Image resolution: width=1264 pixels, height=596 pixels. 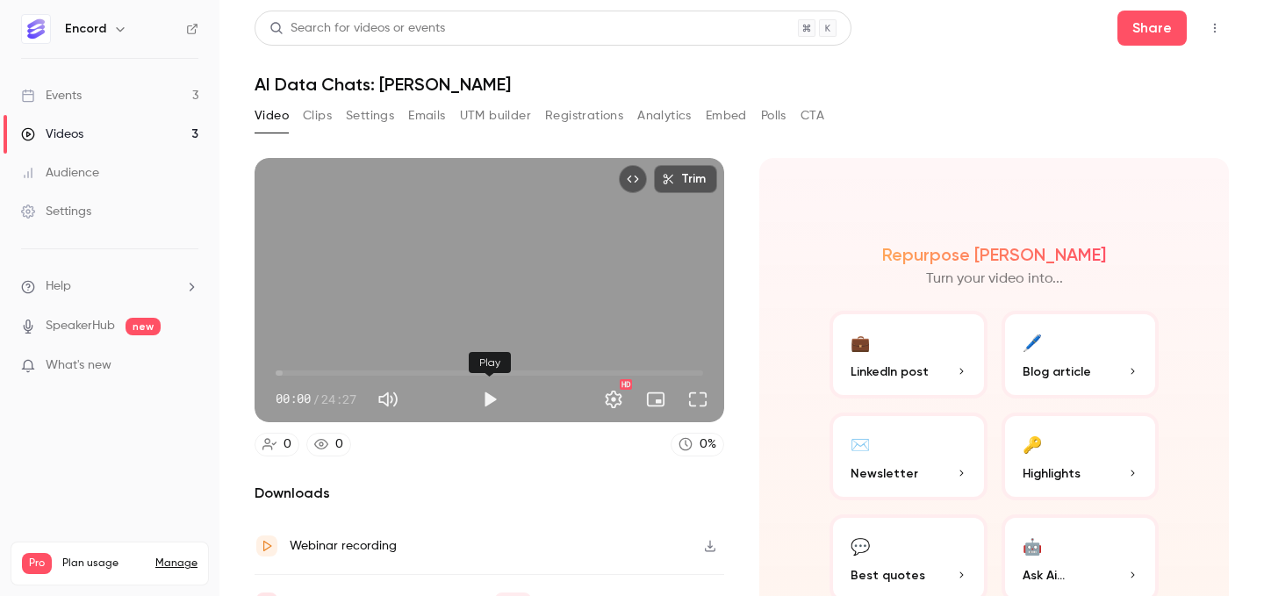 I want to click on button: Registrations, so click(x=584, y=116).